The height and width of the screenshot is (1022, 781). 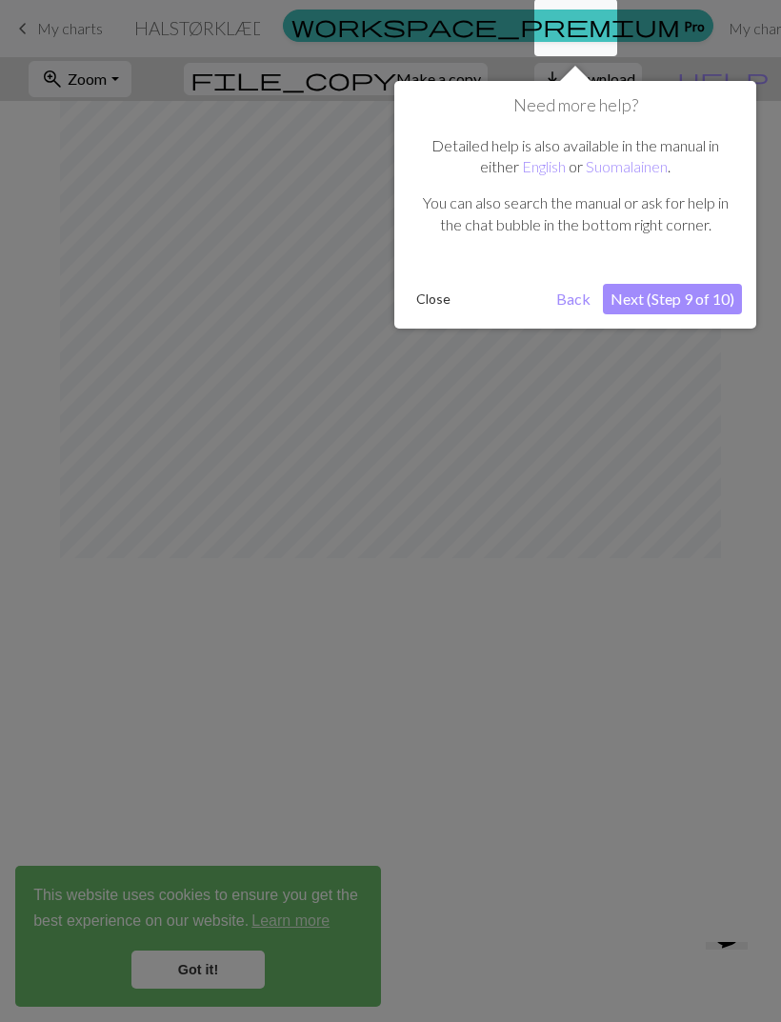 What do you see at coordinates (575, 205) in the screenshot?
I see `div: Need more help?` at bounding box center [575, 205].